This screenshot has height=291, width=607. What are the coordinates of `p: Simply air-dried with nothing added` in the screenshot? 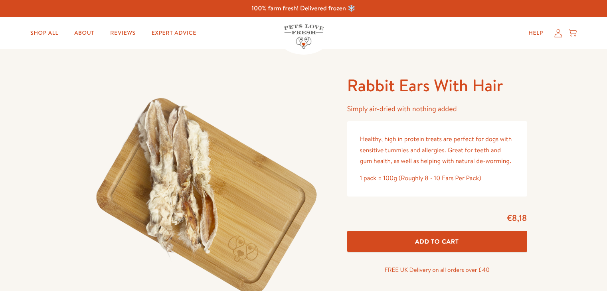 It's located at (437, 109).